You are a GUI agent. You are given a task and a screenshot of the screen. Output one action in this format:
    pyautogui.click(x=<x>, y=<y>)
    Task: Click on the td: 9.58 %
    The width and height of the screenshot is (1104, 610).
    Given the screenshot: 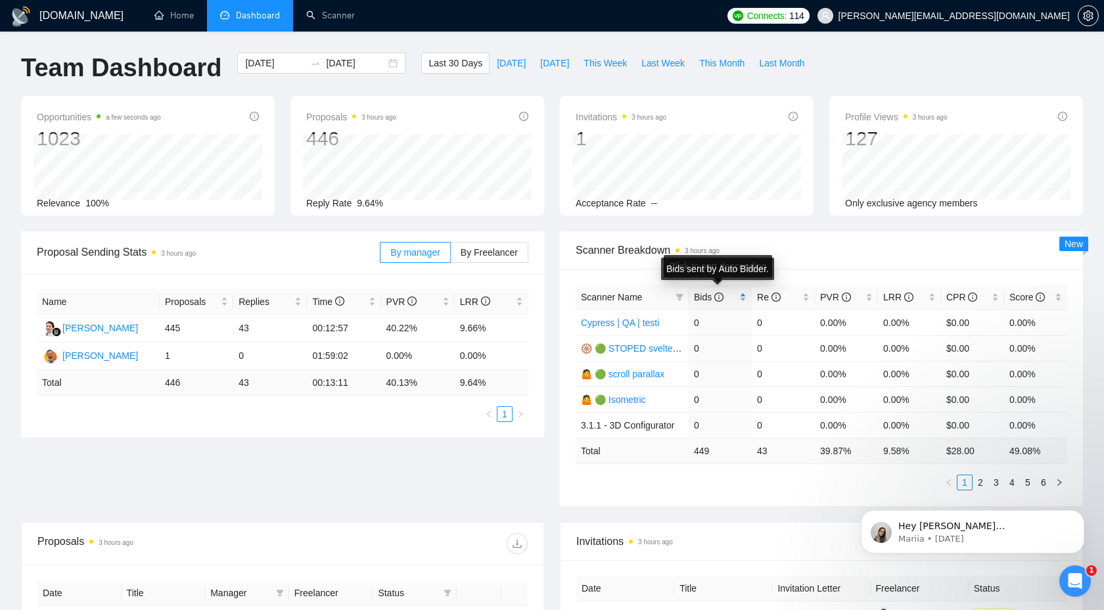 What is the action you would take?
    pyautogui.click(x=909, y=450)
    